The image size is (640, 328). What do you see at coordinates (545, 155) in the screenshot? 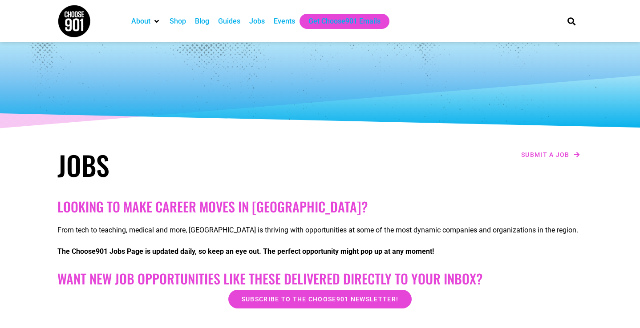
I see `span: Submit a job` at bounding box center [545, 155].